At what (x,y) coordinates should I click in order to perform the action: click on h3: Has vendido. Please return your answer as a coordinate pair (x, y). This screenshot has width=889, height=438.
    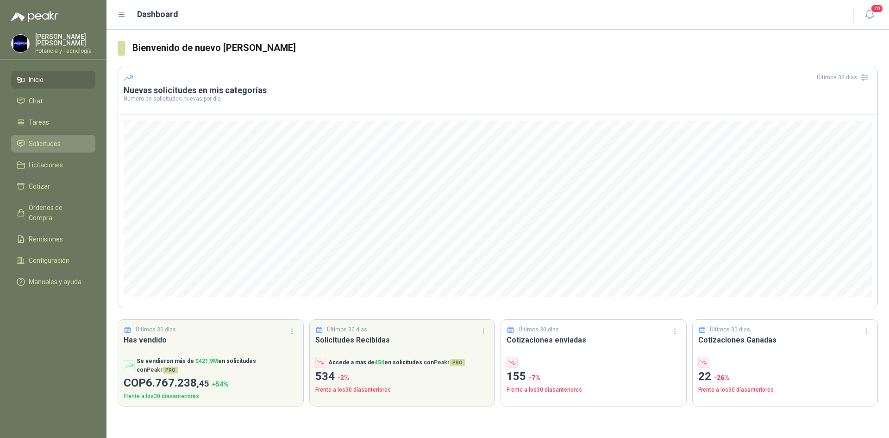
    Looking at the image, I should click on (211, 340).